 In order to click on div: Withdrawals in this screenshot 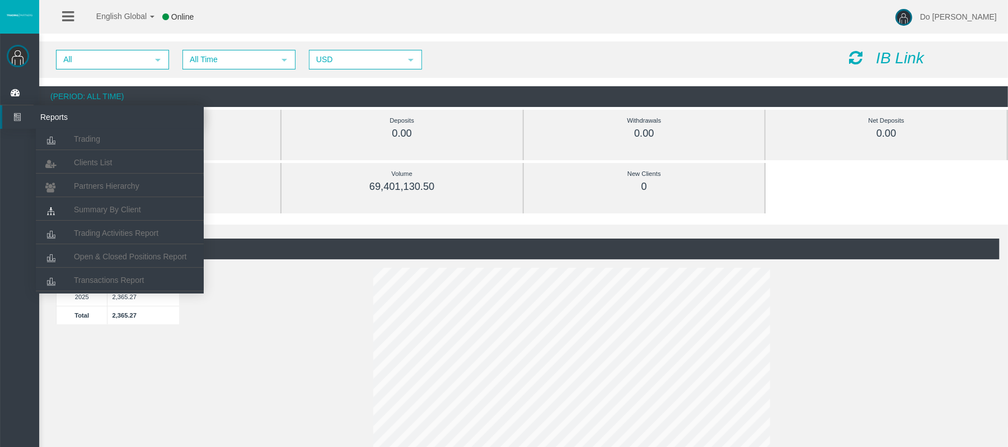, I will do `click(644, 120)`.